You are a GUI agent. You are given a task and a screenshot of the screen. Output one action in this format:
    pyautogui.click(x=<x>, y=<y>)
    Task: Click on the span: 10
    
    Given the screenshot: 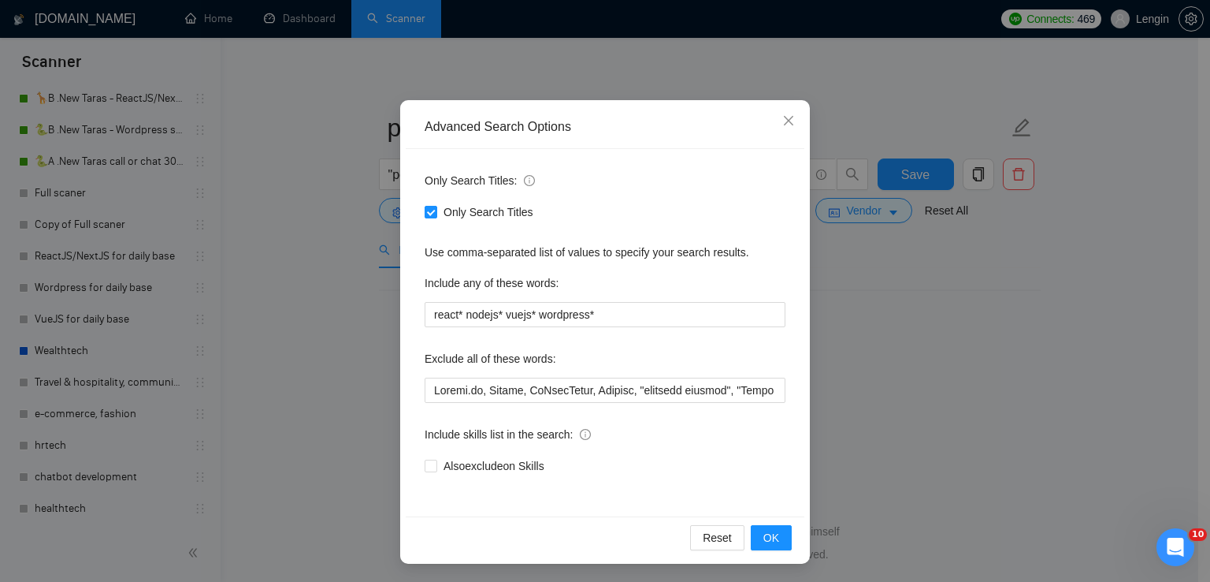 What is the action you would take?
    pyautogui.click(x=1198, y=534)
    